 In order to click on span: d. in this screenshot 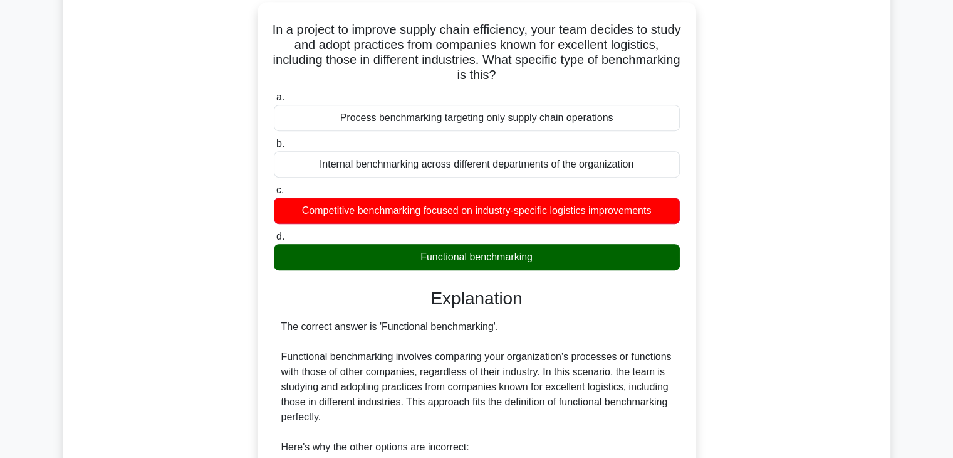, I will do `click(280, 236)`.